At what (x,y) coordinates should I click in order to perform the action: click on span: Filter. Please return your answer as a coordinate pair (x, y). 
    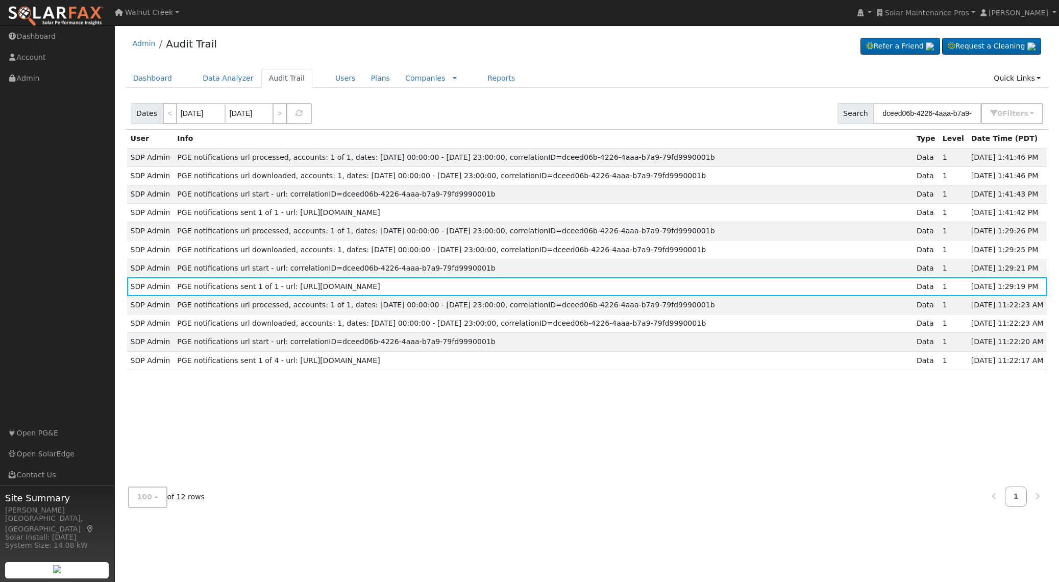
    Looking at the image, I should click on (1015, 113).